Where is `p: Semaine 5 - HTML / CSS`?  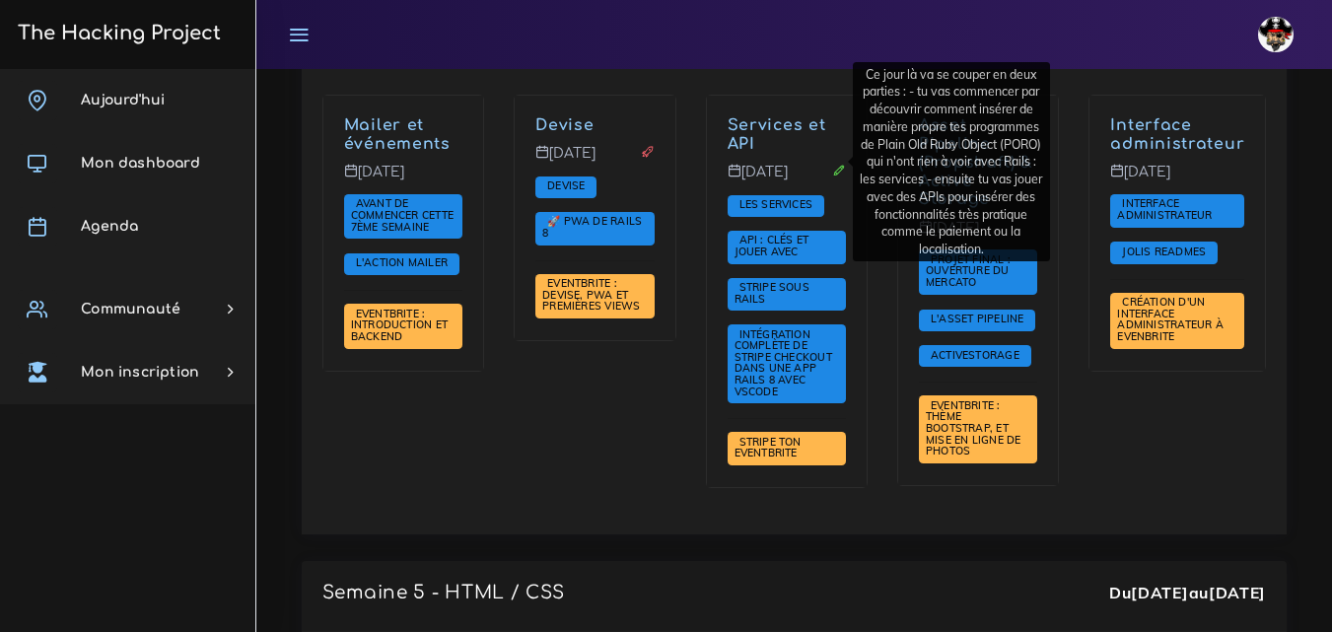 p: Semaine 5 - HTML / CSS is located at coordinates (444, 593).